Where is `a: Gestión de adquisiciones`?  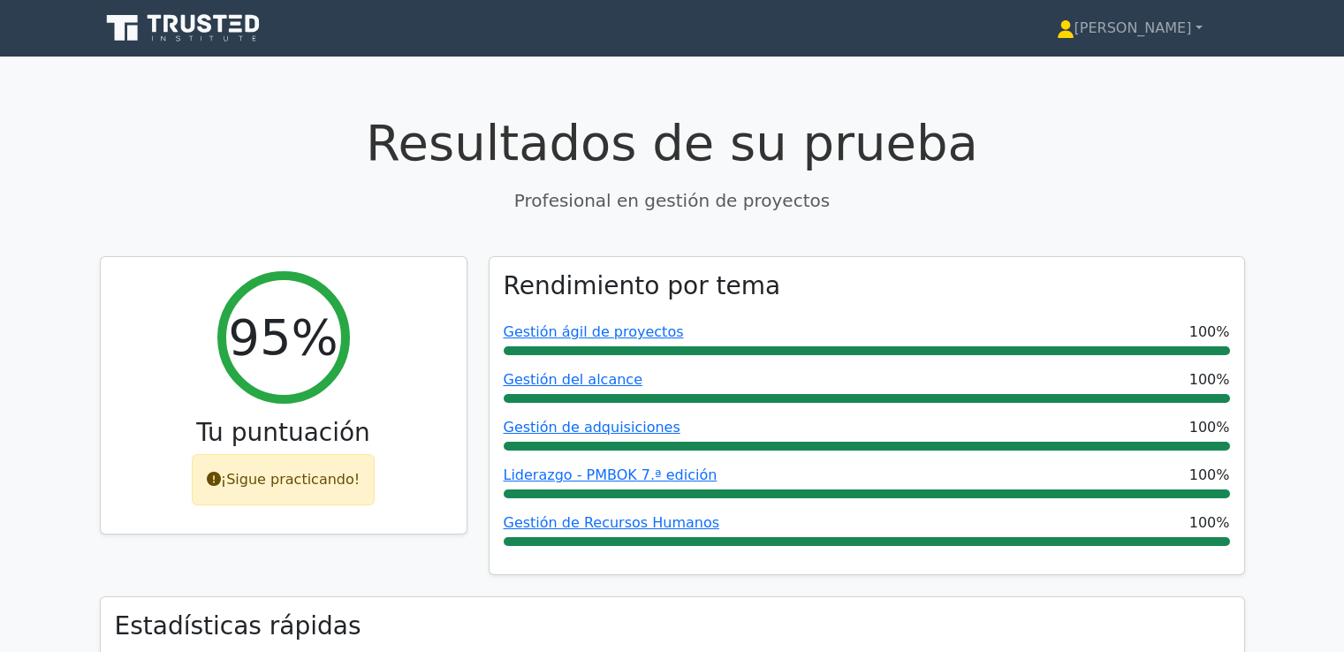 a: Gestión de adquisiciones is located at coordinates (592, 427).